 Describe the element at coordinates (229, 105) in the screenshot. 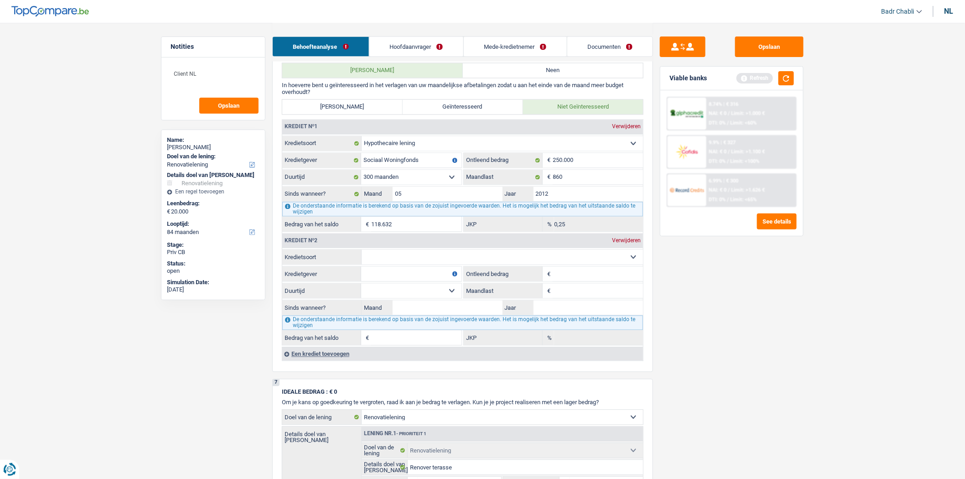

I see `span: Opslaan` at that location.